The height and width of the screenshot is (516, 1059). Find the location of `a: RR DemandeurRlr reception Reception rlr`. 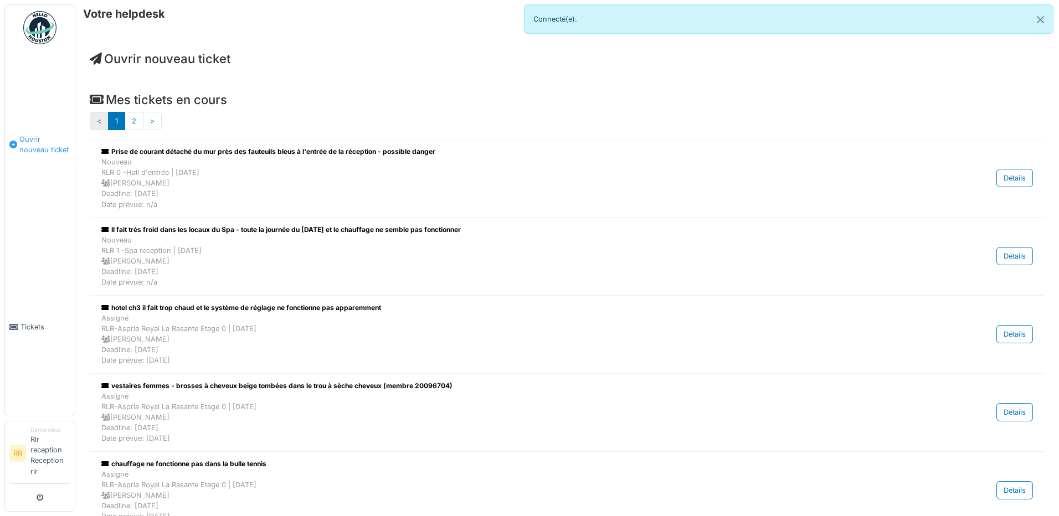

a: RR DemandeurRlr reception Reception rlr is located at coordinates (40, 455).